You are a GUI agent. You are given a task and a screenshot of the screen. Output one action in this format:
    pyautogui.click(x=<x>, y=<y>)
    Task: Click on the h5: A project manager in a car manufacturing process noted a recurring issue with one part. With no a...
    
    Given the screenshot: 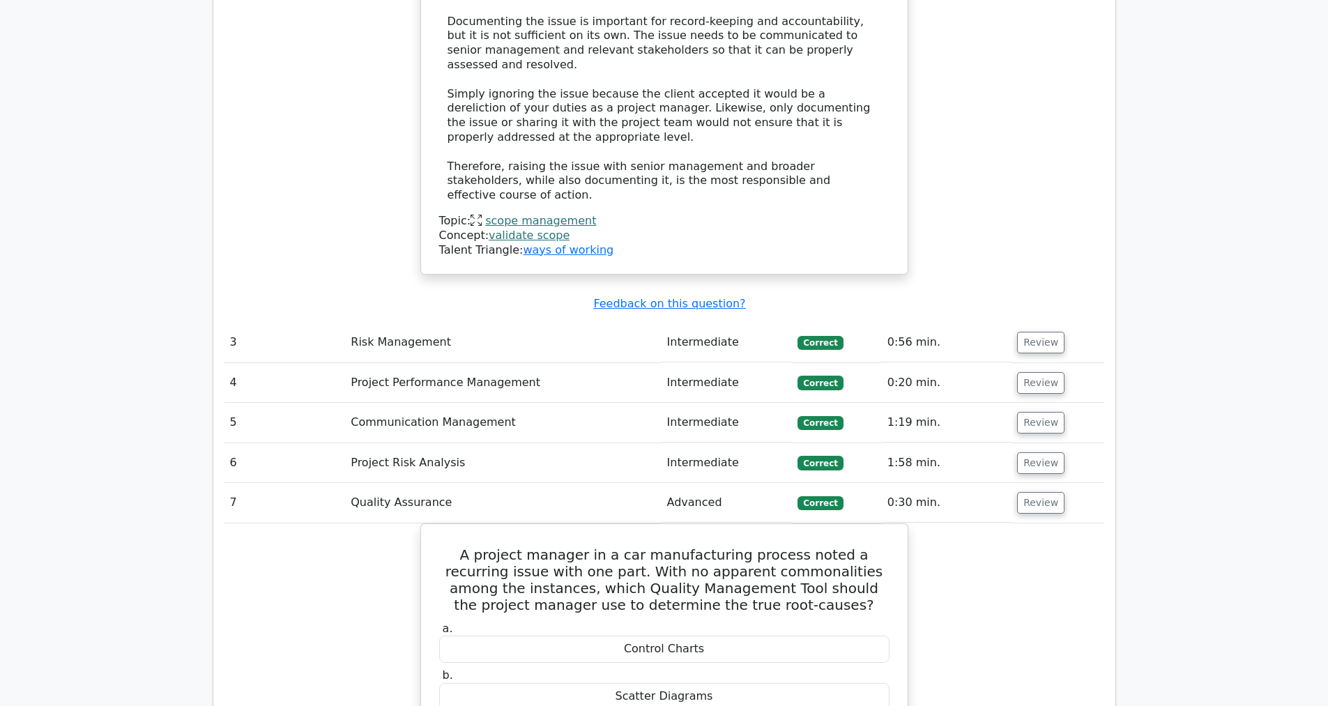 What is the action you would take?
    pyautogui.click(x=664, y=580)
    